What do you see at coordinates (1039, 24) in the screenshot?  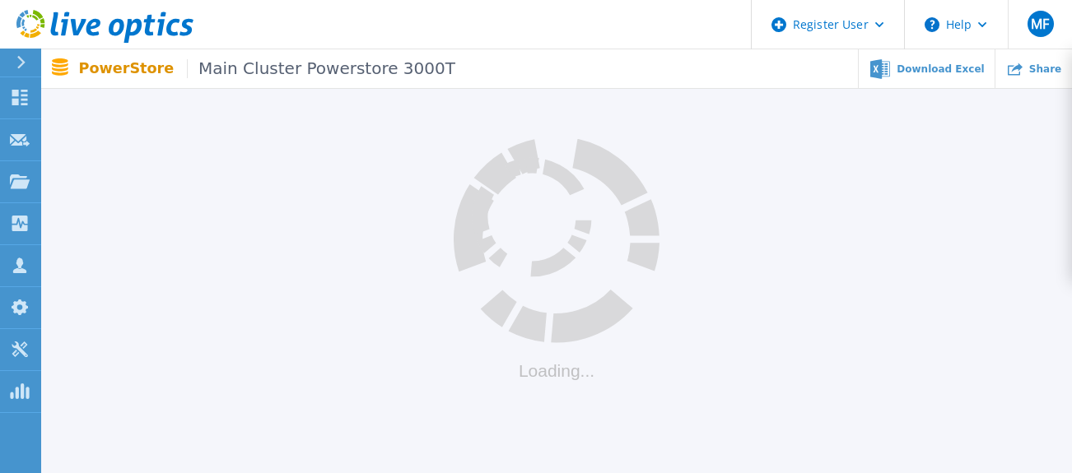 I see `span: MF` at bounding box center [1039, 24].